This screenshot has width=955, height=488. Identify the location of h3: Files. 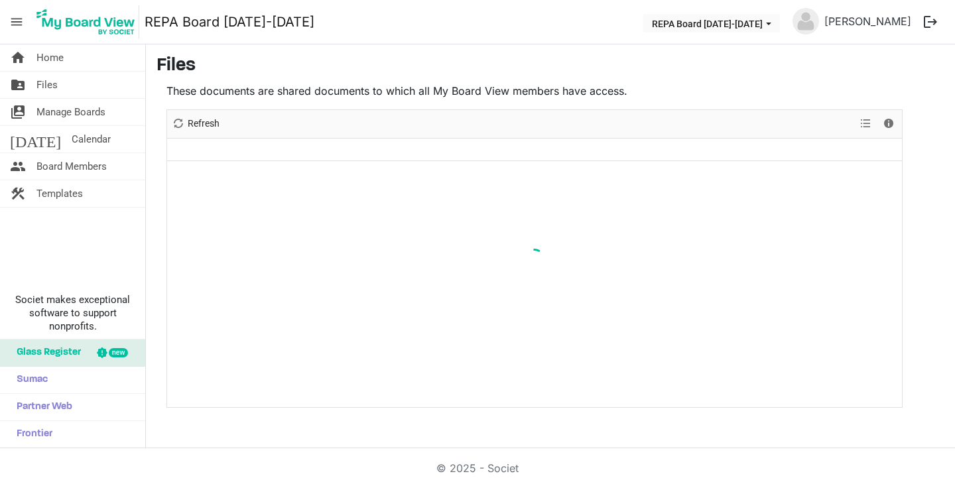
(551, 66).